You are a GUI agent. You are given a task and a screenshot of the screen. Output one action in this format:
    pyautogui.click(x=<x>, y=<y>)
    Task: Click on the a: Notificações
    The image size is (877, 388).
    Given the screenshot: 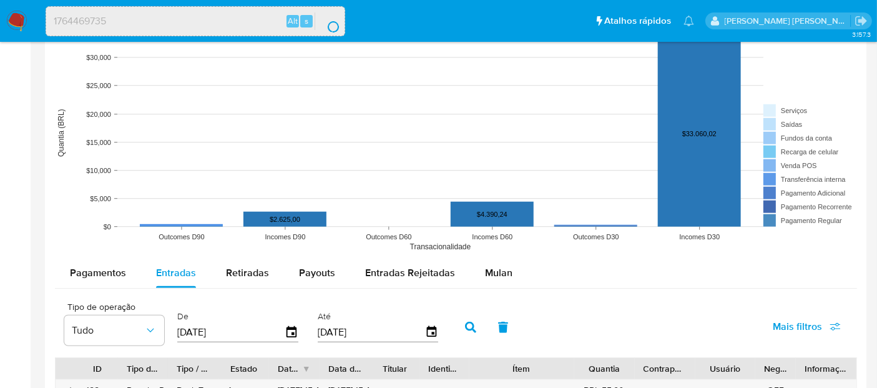 What is the action you would take?
    pyautogui.click(x=689, y=21)
    